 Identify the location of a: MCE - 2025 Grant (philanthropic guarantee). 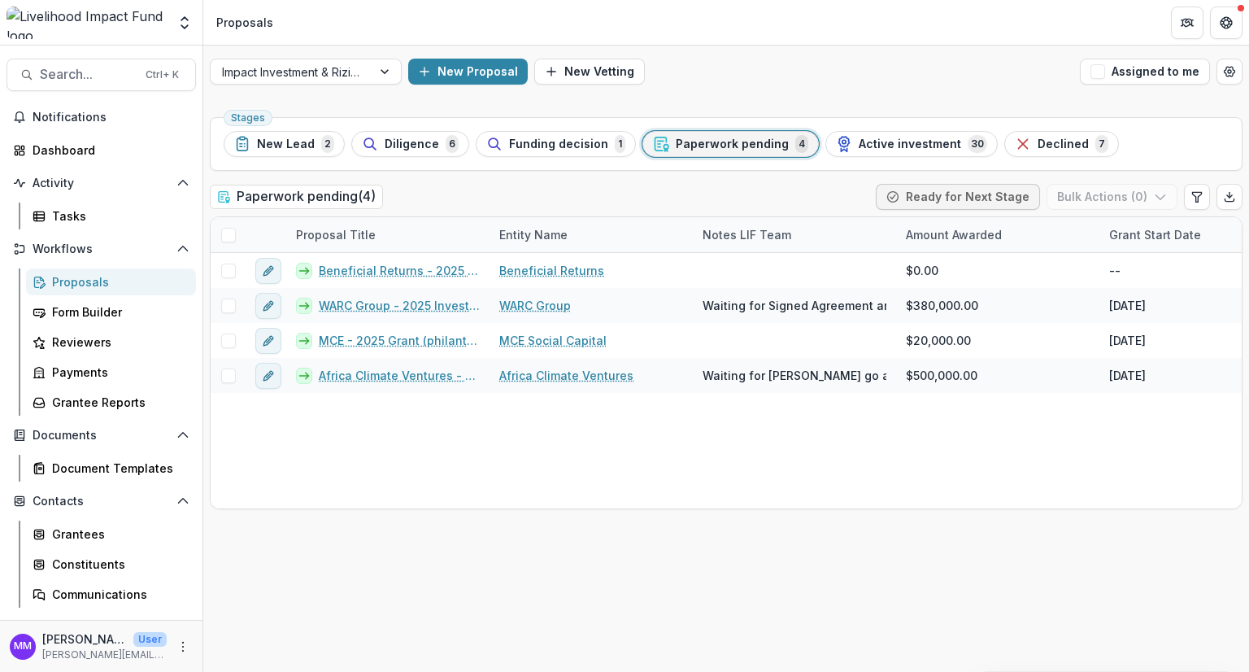
(399, 340).